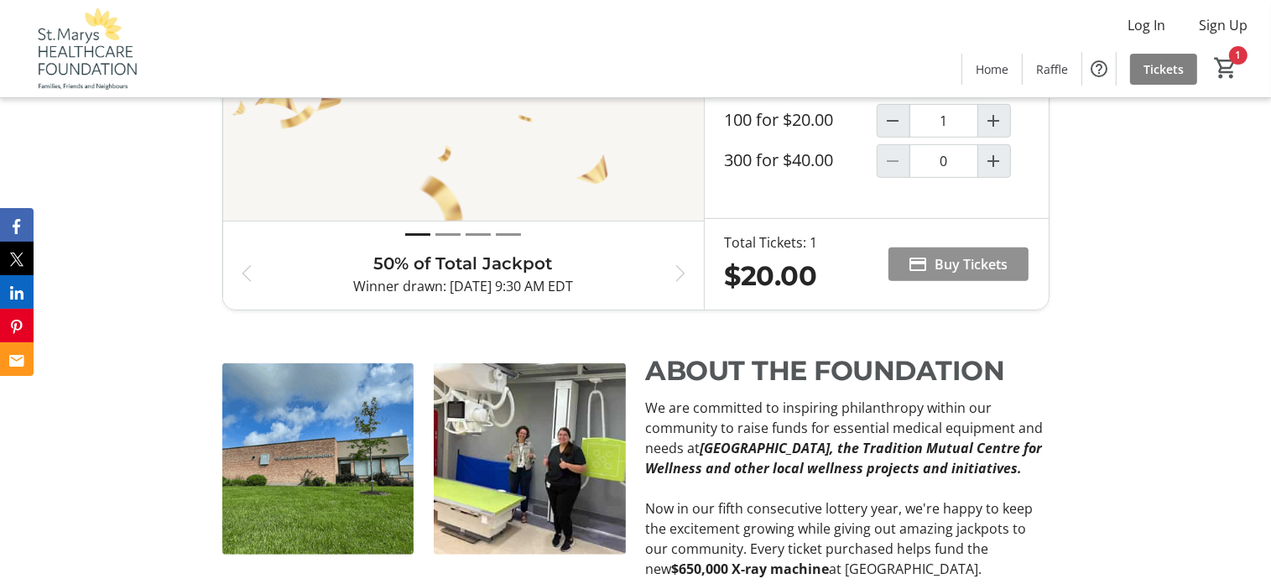  What do you see at coordinates (751, 569) in the screenshot?
I see `strong: $650,000 X-ray machine` at bounding box center [751, 569].